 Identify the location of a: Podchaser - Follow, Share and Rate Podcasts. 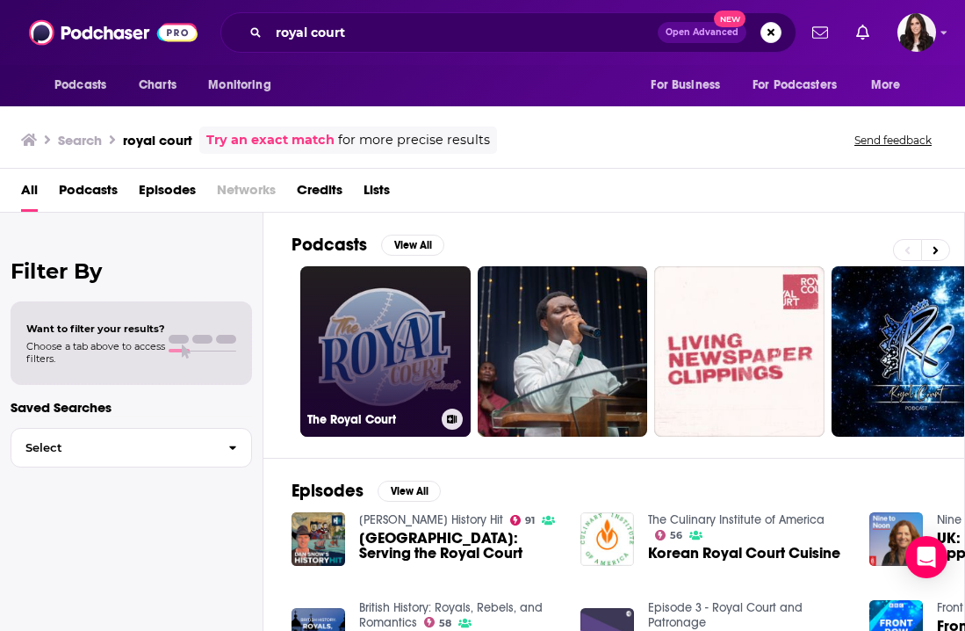
(113, 33).